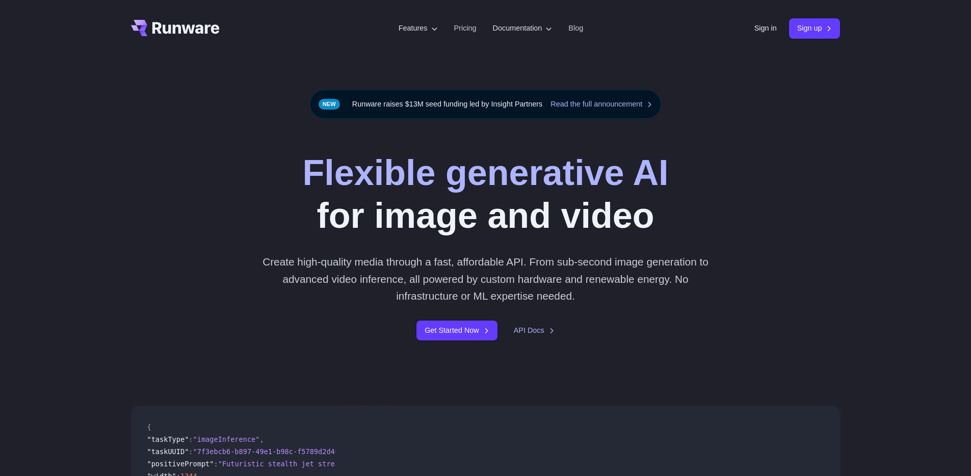 This screenshot has height=476, width=971. I want to click on a: Sign in, so click(765, 28).